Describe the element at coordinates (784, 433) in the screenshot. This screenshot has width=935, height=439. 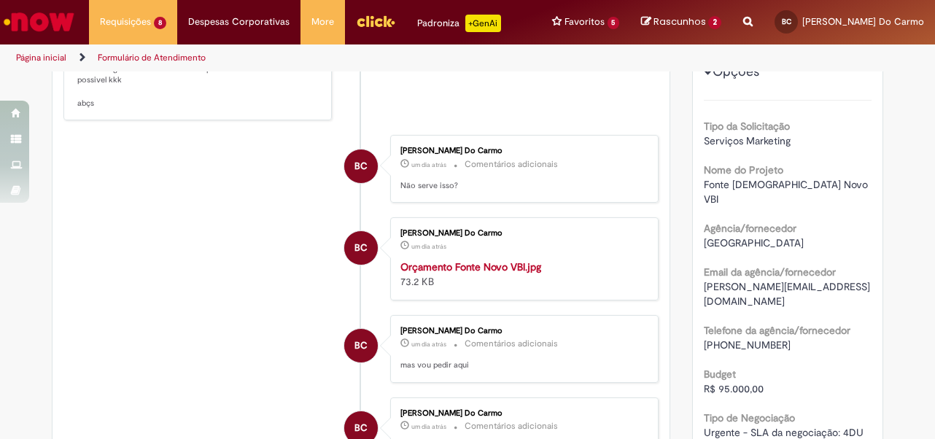
I see `span: Urgente - SLA da negociação: 4DU` at that location.